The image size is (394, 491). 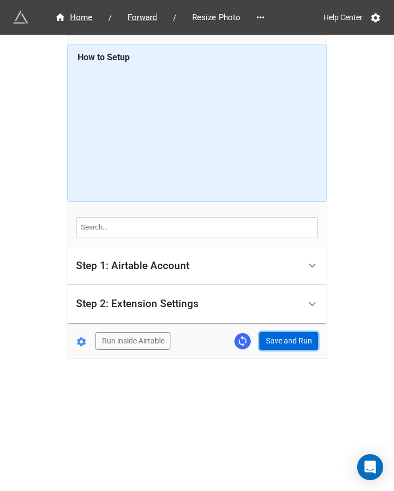 What do you see at coordinates (217, 17) in the screenshot?
I see `span: Resize Photo` at bounding box center [217, 17].